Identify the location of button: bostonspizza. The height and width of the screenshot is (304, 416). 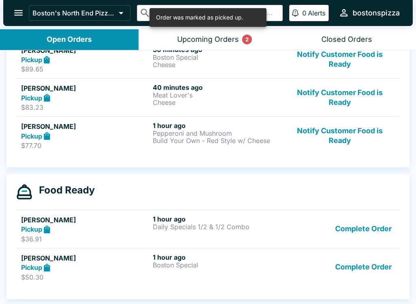
(369, 13).